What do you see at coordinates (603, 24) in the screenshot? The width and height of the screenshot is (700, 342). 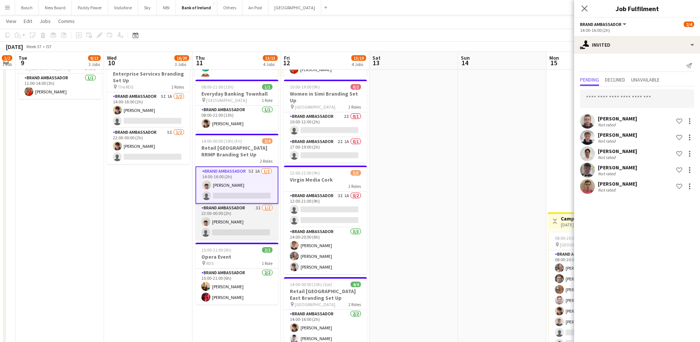 I see `button: Brand Ambassador` at bounding box center [603, 24].